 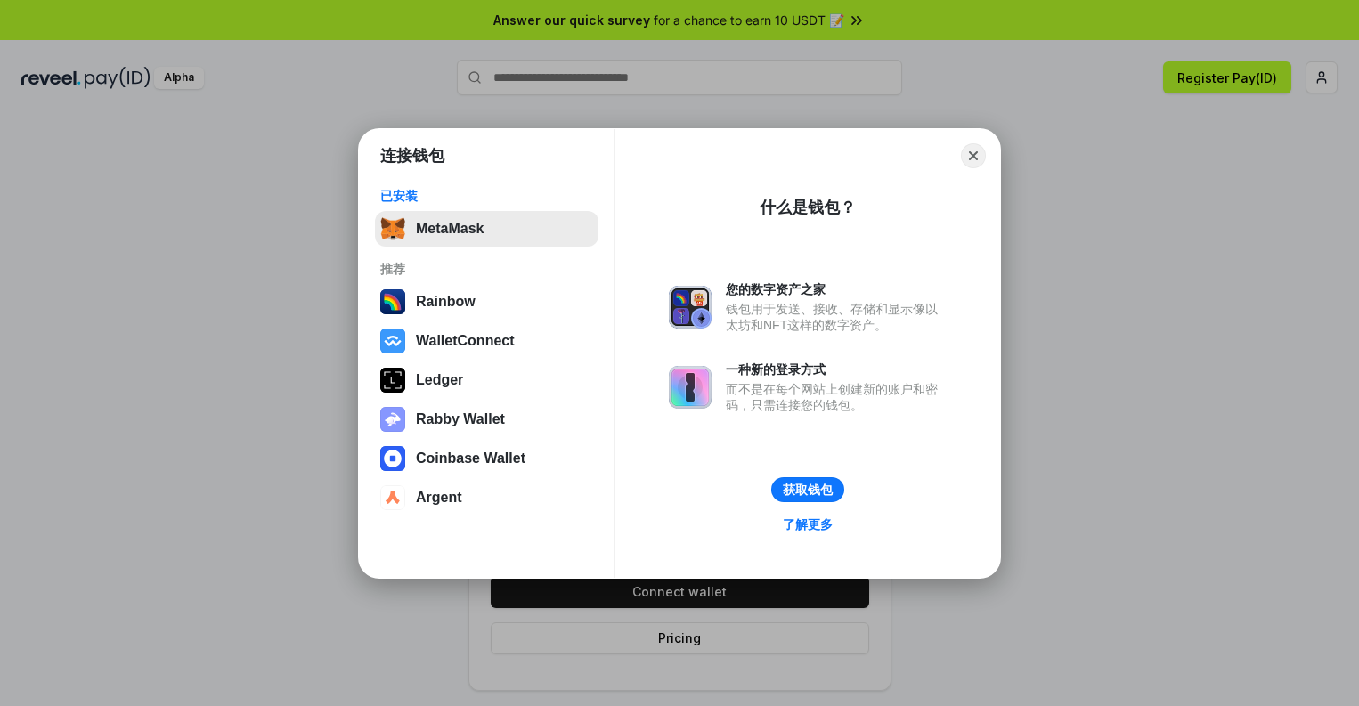 I want to click on div: 获取钱包, so click(x=808, y=490).